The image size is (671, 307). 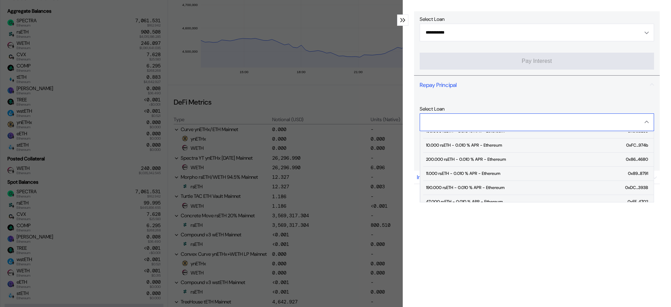 I want to click on button: 11.000 rsETH - 0.010 % APR - Ethereum0x89...8791, so click(x=537, y=174).